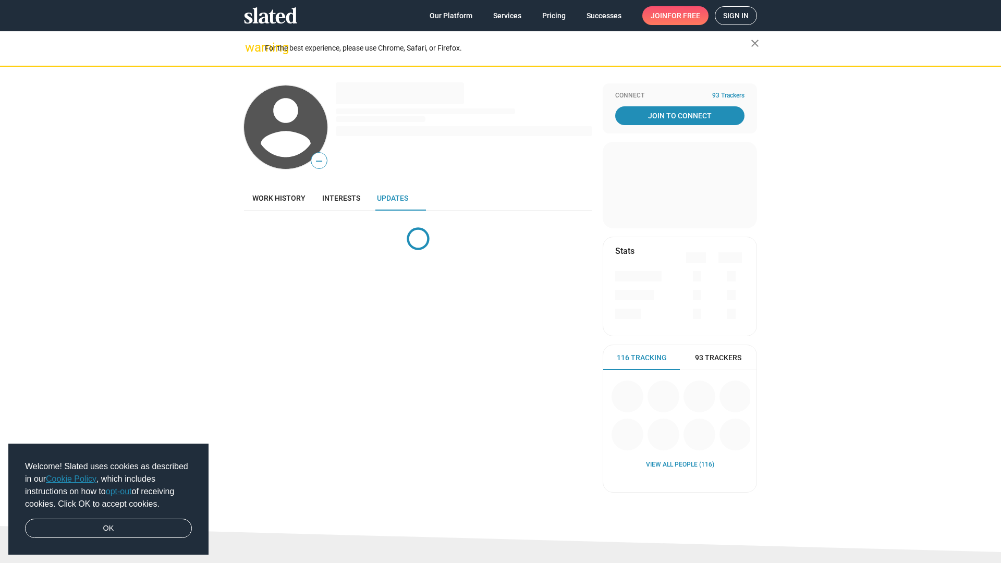 Image resolution: width=1001 pixels, height=563 pixels. What do you see at coordinates (108, 500) in the screenshot?
I see `div: cookieconsent` at bounding box center [108, 500].